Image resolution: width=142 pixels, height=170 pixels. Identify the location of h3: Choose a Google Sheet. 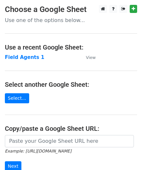
(71, 9).